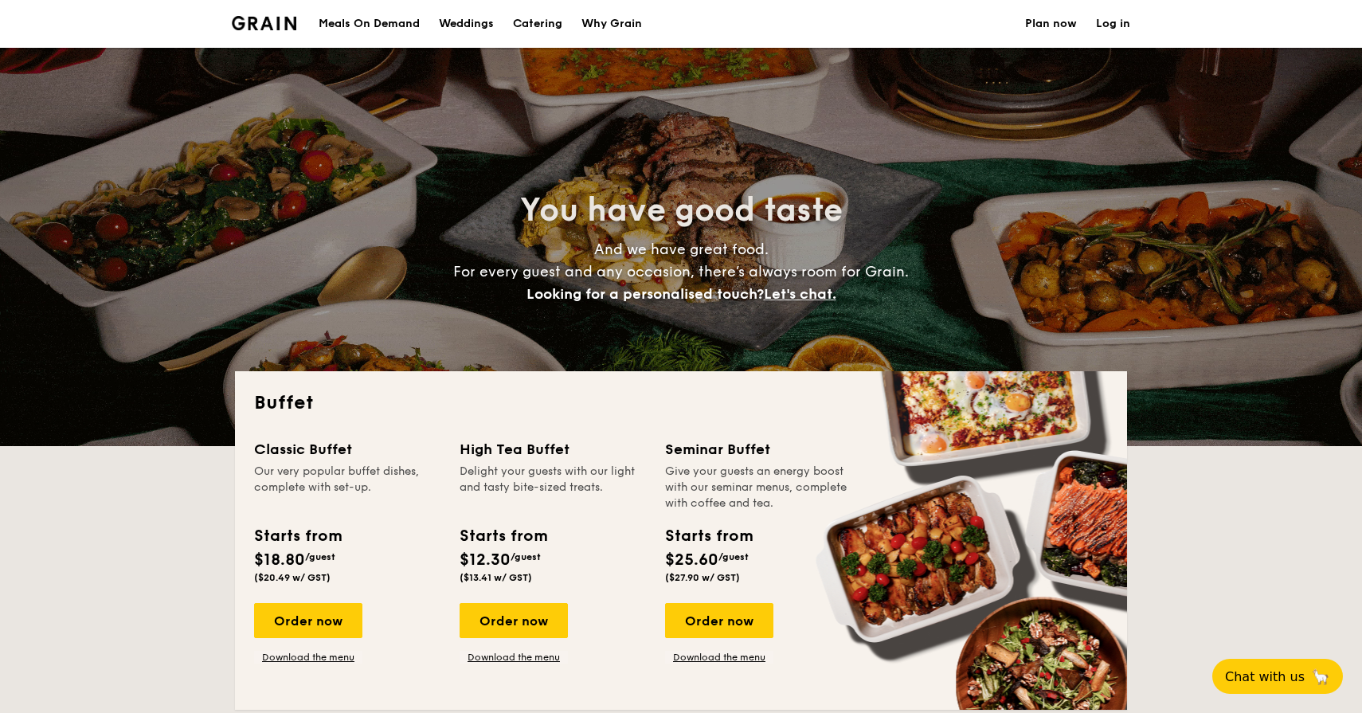 The width and height of the screenshot is (1362, 713). Describe the element at coordinates (292, 578) in the screenshot. I see `span: ($20.49 w/ GST)` at that location.